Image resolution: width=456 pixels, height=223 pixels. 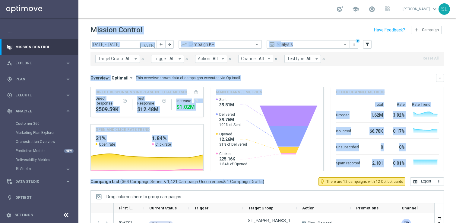 I want to click on div: SL, so click(x=444, y=9).